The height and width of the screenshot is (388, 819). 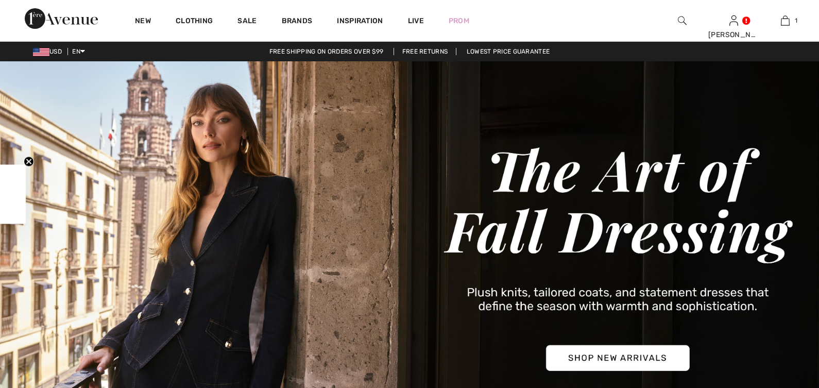 I want to click on a: Lowest Price Guarantee, so click(x=508, y=52).